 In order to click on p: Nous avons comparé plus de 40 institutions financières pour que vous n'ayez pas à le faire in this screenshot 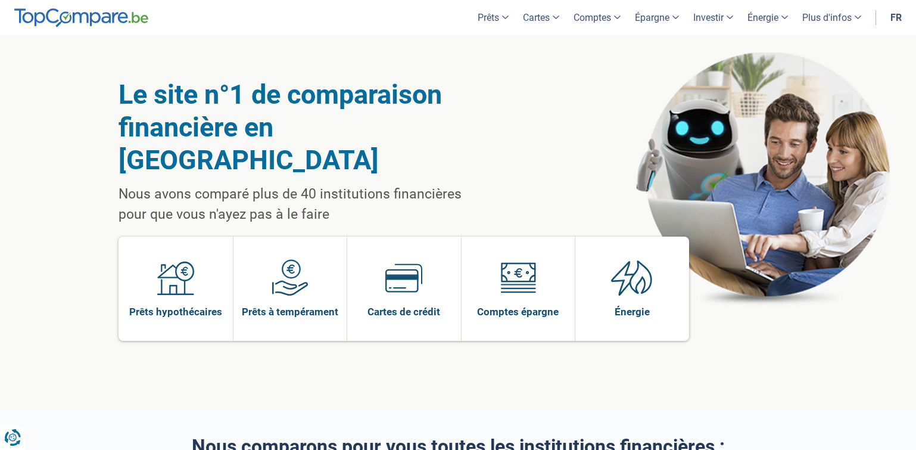, I will do `click(305, 204)`.